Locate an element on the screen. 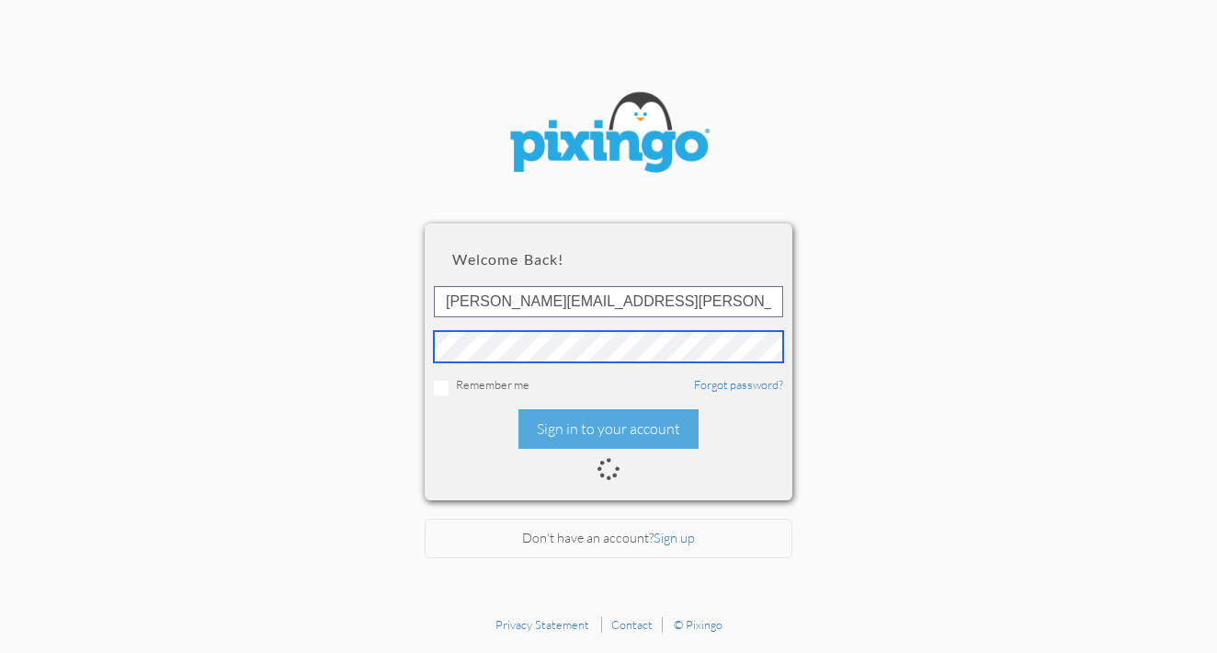 The image size is (1217, 653). a: Forgot password? is located at coordinates (738, 384).